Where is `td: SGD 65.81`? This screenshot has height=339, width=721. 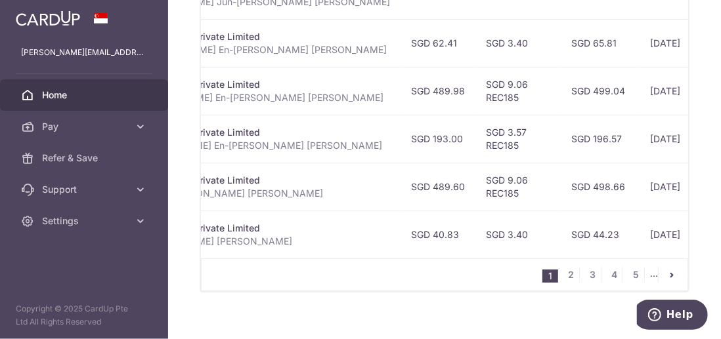
td: SGD 65.81 is located at coordinates (600, 43).